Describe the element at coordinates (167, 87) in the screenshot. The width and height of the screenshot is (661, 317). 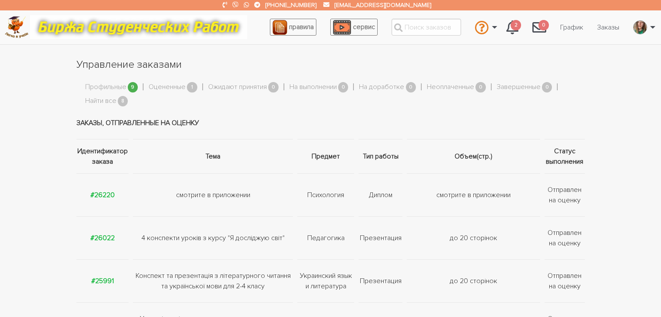
I see `a: Оцененные` at that location.